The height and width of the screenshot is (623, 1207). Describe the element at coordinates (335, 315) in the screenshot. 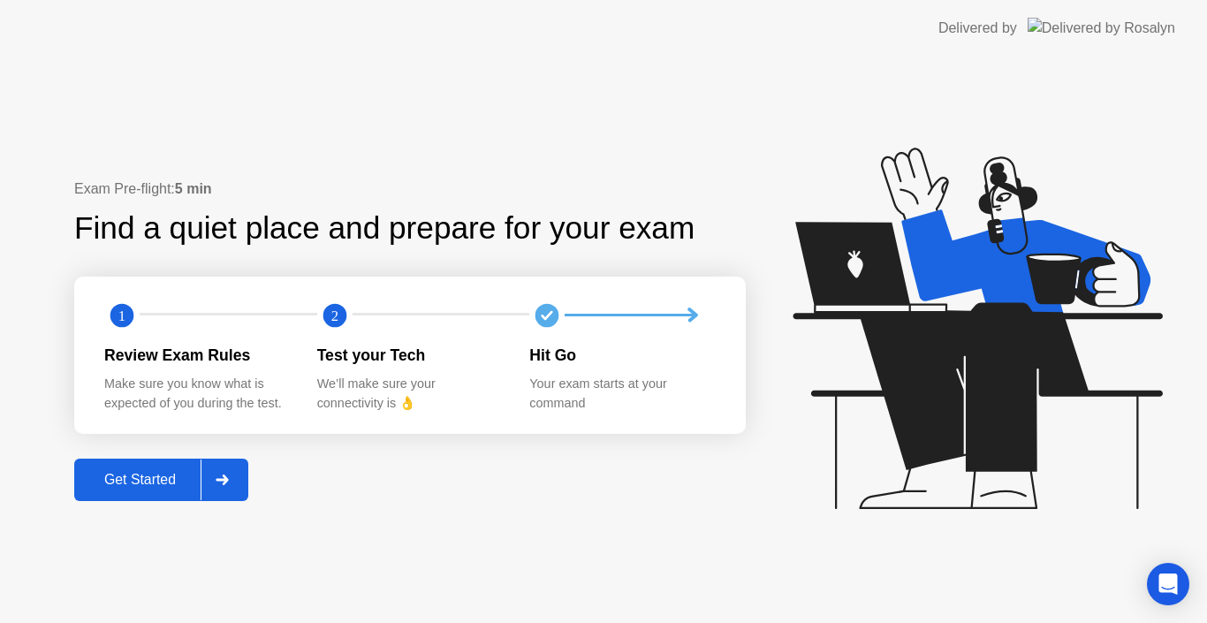

I see `text: 2` at that location.